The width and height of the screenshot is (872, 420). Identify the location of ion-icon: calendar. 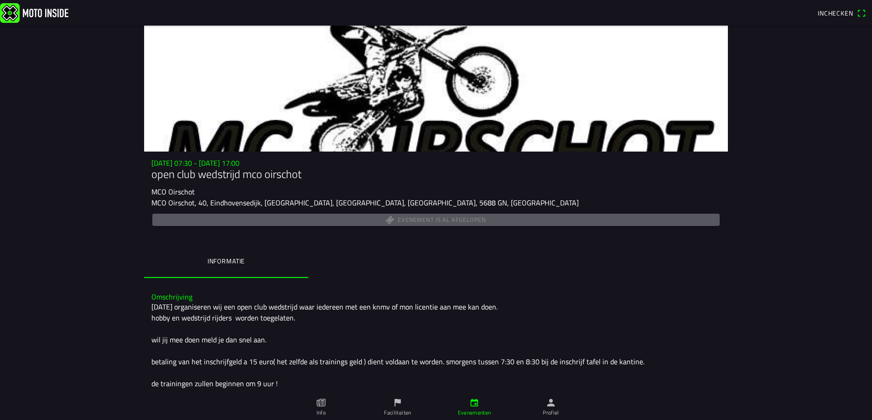
(474, 402).